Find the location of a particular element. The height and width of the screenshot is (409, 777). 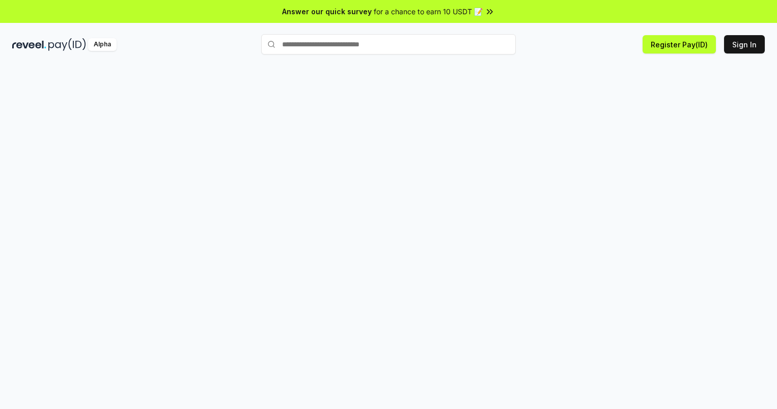

img: pay_id is located at coordinates (67, 44).